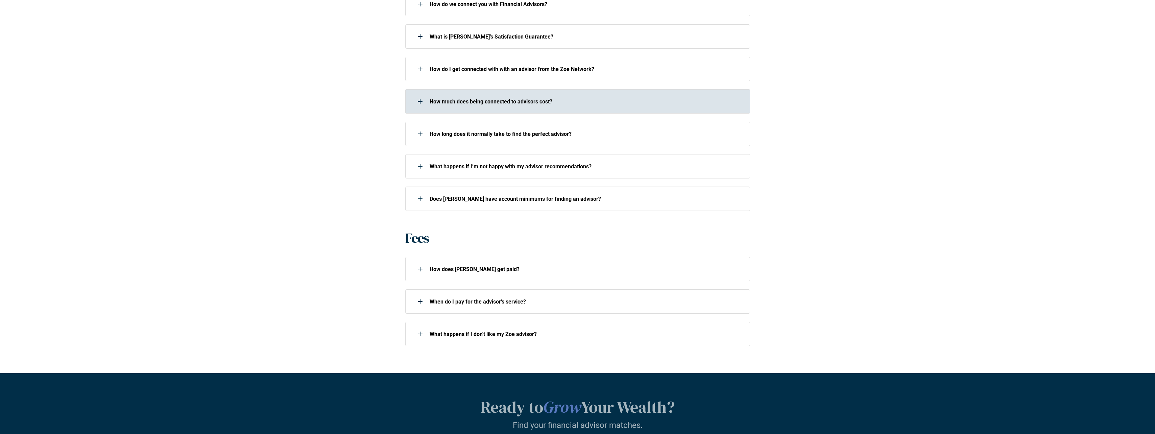  What do you see at coordinates (578, 425) in the screenshot?
I see `p: Find your financial advisor matches.` at bounding box center [578, 425].